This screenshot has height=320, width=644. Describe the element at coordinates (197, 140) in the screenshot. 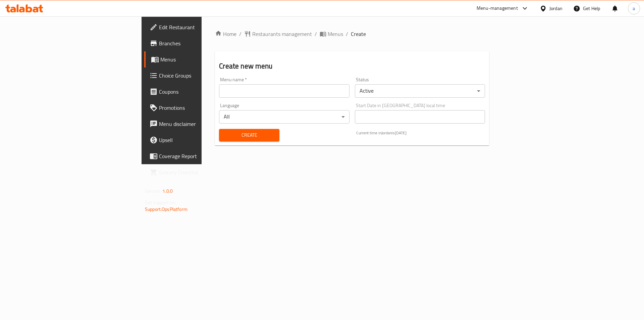

I see `a: Upsell` at that location.